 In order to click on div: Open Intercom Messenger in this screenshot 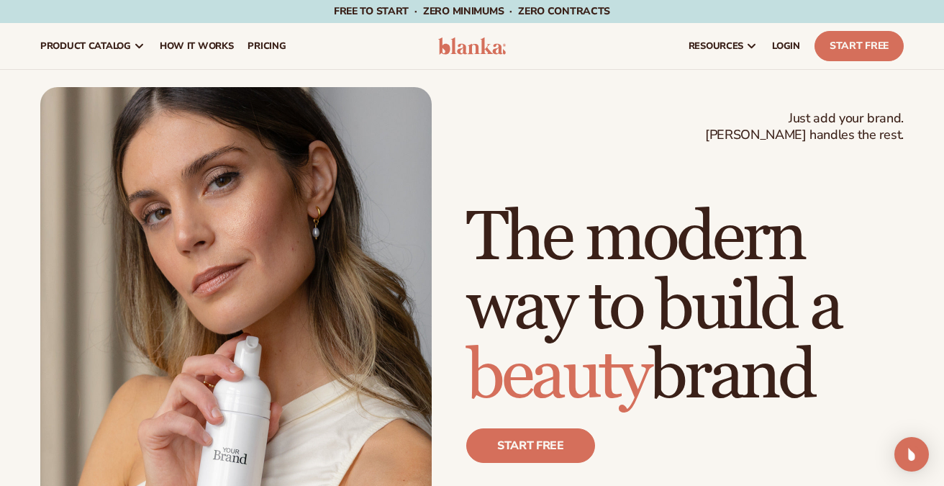, I will do `click(912, 454)`.